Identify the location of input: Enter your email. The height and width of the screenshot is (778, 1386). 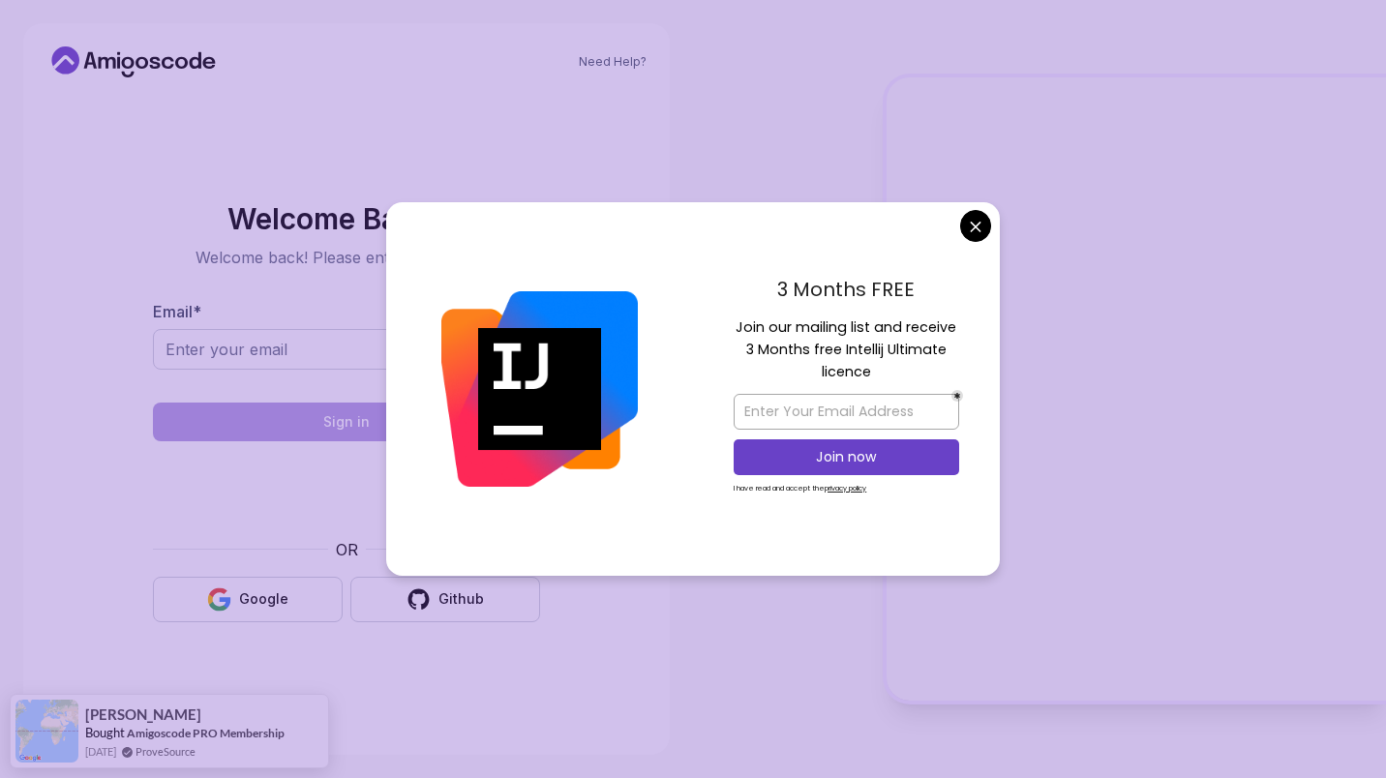
(347, 349).